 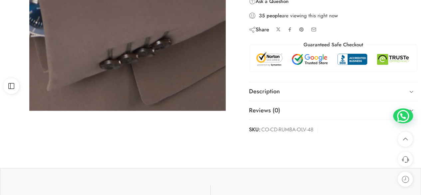 What do you see at coordinates (290, 29) in the screenshot?
I see `a: Share on Facebook` at bounding box center [290, 29].